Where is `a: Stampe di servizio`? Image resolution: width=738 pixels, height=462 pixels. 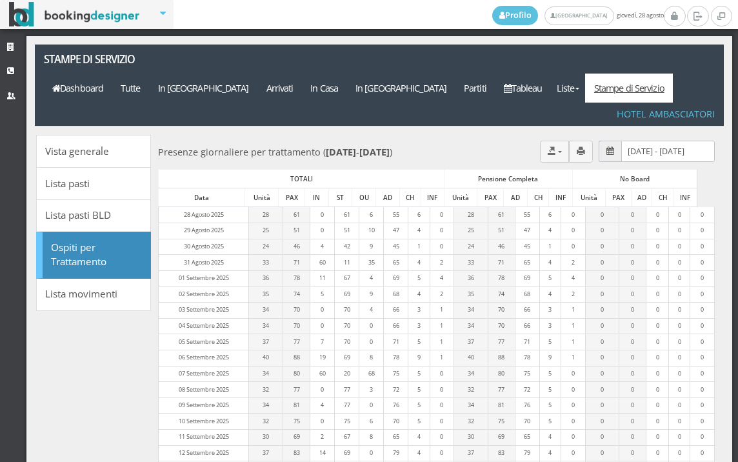 a: Stampe di servizio is located at coordinates (101, 59).